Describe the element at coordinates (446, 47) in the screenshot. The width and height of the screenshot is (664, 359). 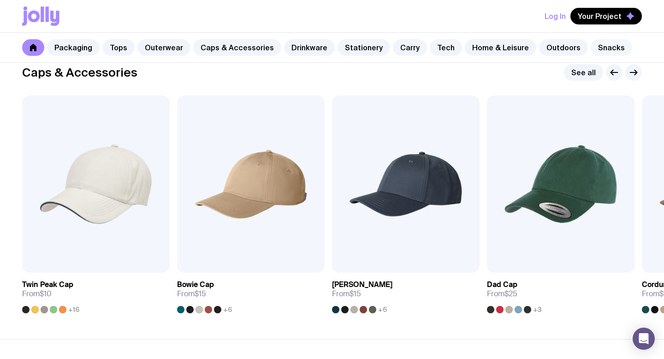
I see `a: Tech` at that location.